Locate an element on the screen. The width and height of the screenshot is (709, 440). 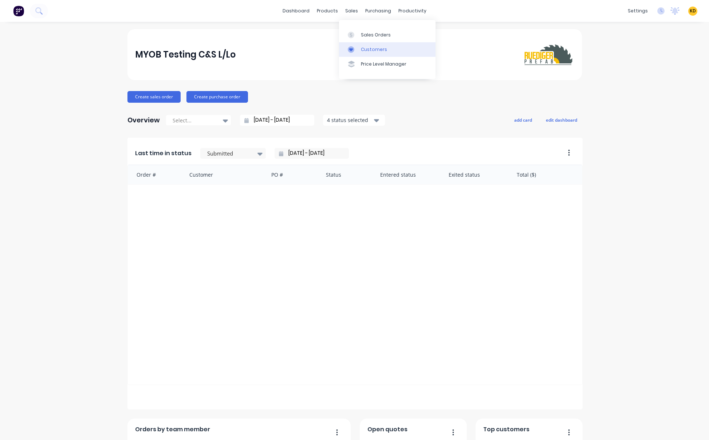
div: purchasing is located at coordinates (378, 11).